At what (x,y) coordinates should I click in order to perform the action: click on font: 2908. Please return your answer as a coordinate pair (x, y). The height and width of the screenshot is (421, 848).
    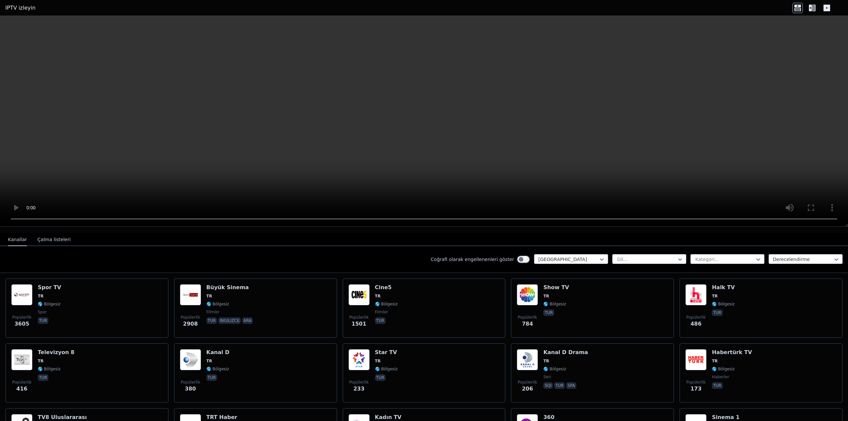
    Looking at the image, I should click on (191, 324).